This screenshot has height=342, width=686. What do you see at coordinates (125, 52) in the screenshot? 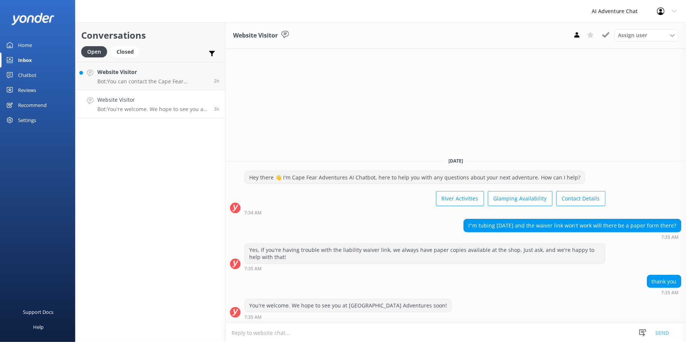
I see `div: Closed` at bounding box center [125, 52].